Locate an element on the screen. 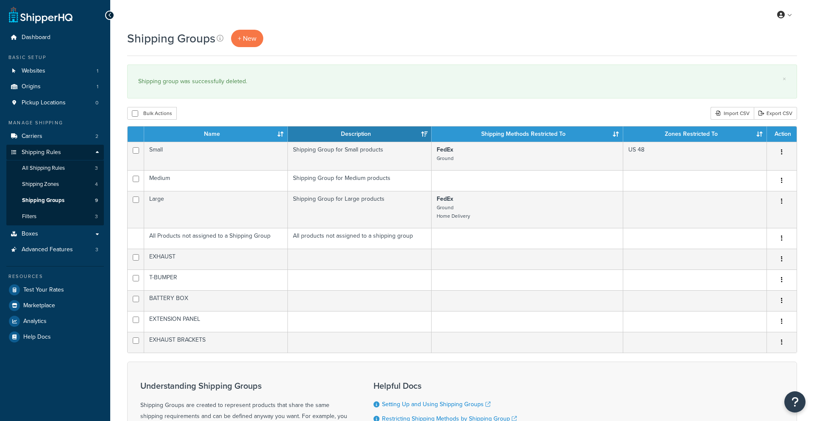 This screenshot has width=814, height=421. span: 0 is located at coordinates (97, 103).